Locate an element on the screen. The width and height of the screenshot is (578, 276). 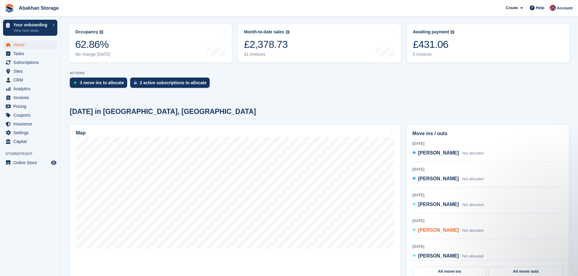
p: View next steps is located at coordinates (31, 31).